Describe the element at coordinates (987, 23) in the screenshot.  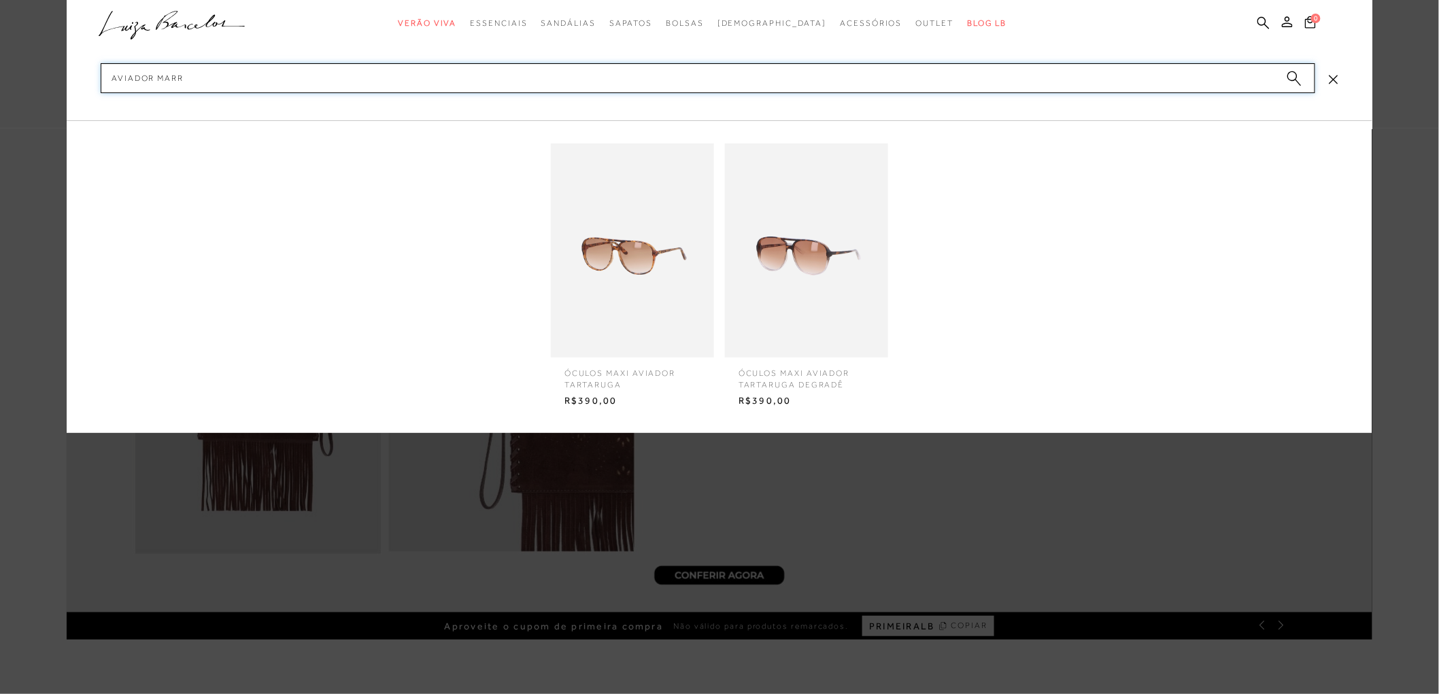
I see `a: BLOG LB` at that location.